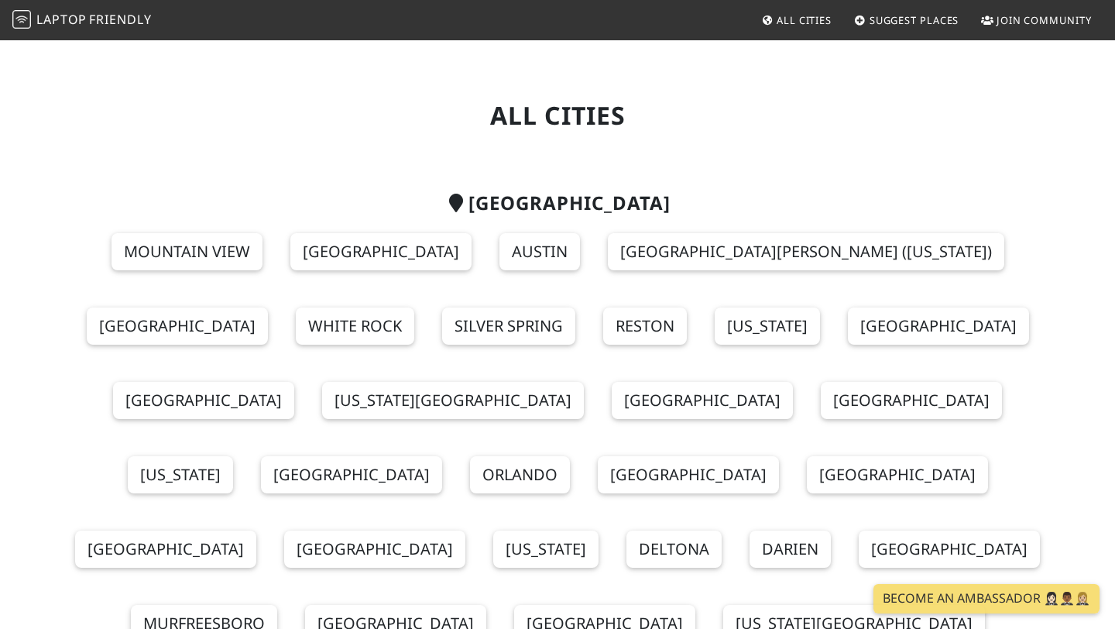  I want to click on a: Deltona, so click(673, 549).